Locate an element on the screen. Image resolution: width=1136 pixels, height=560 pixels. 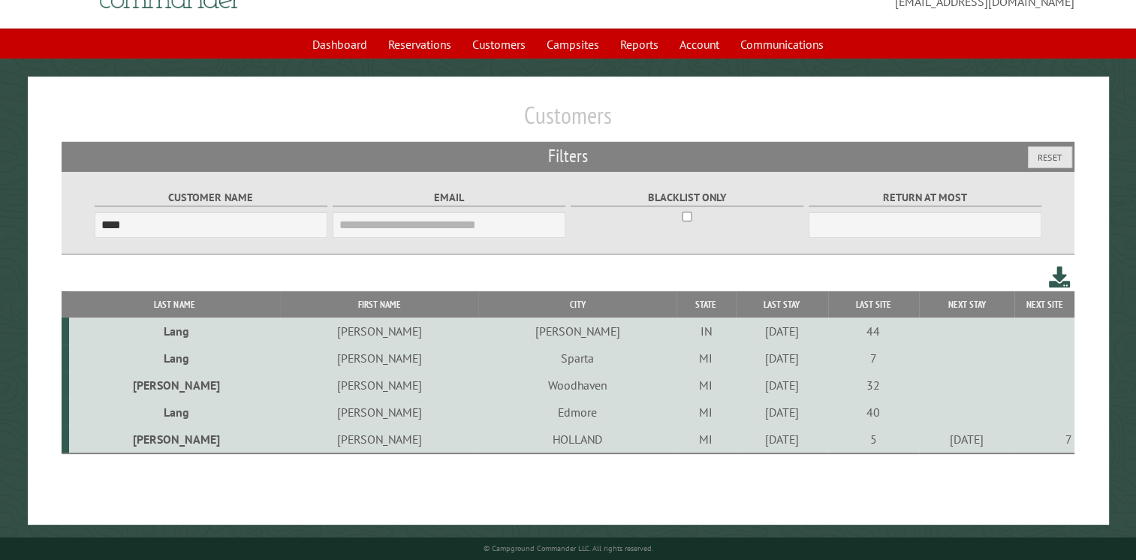
th: Last Site is located at coordinates (873, 304).